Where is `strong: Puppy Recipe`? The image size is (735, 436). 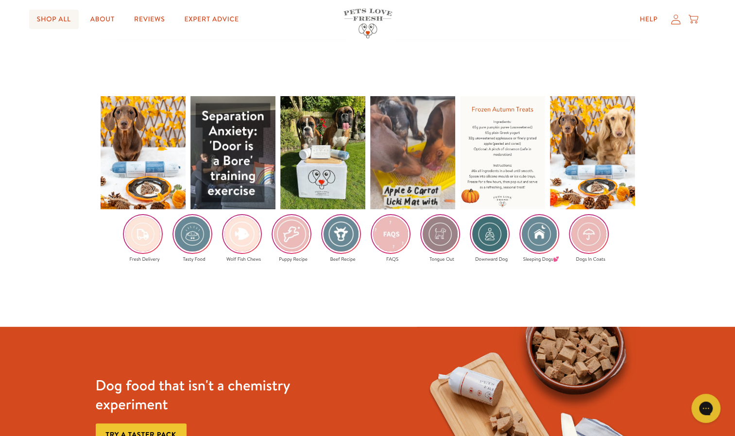
strong: Puppy Recipe is located at coordinates (293, 259).